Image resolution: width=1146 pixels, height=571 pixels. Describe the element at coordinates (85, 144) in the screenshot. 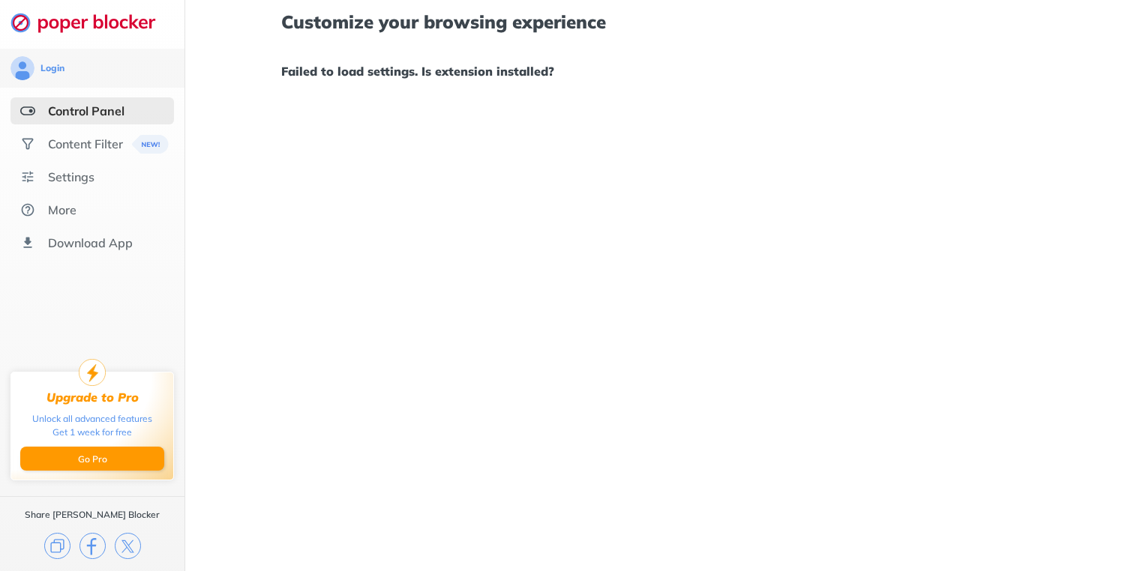

I see `div: Content Filter` at that location.